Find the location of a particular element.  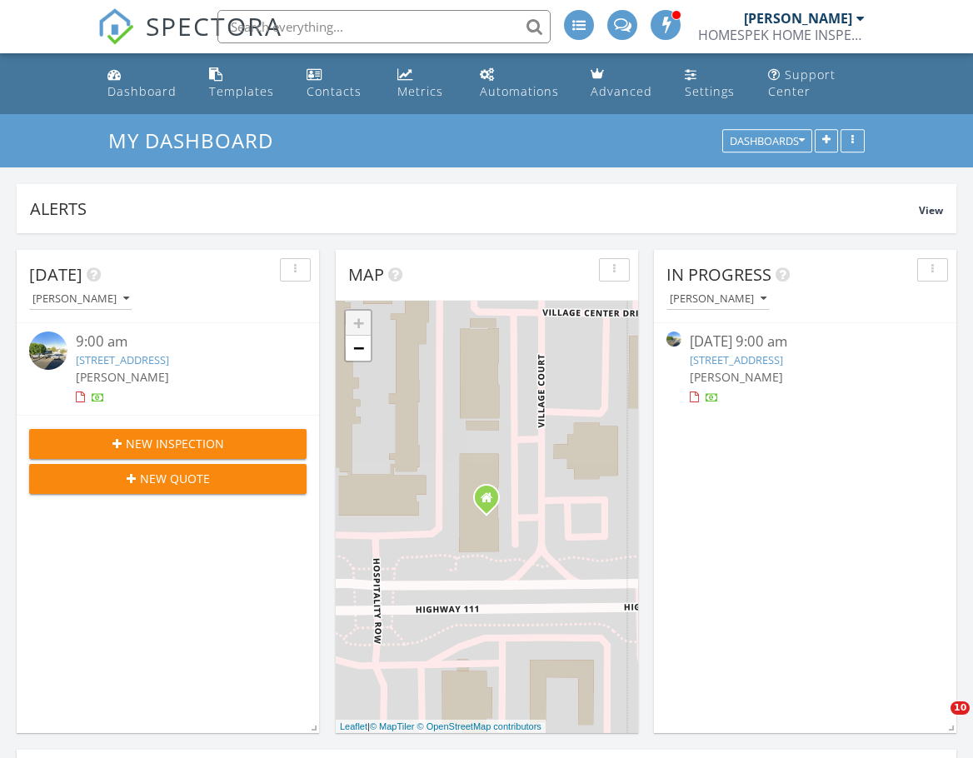

input: Search everything... is located at coordinates (384, 27).